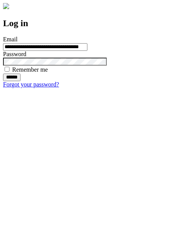 This screenshot has height=226, width=171. Describe the element at coordinates (10, 39) in the screenshot. I see `label: Email` at that location.